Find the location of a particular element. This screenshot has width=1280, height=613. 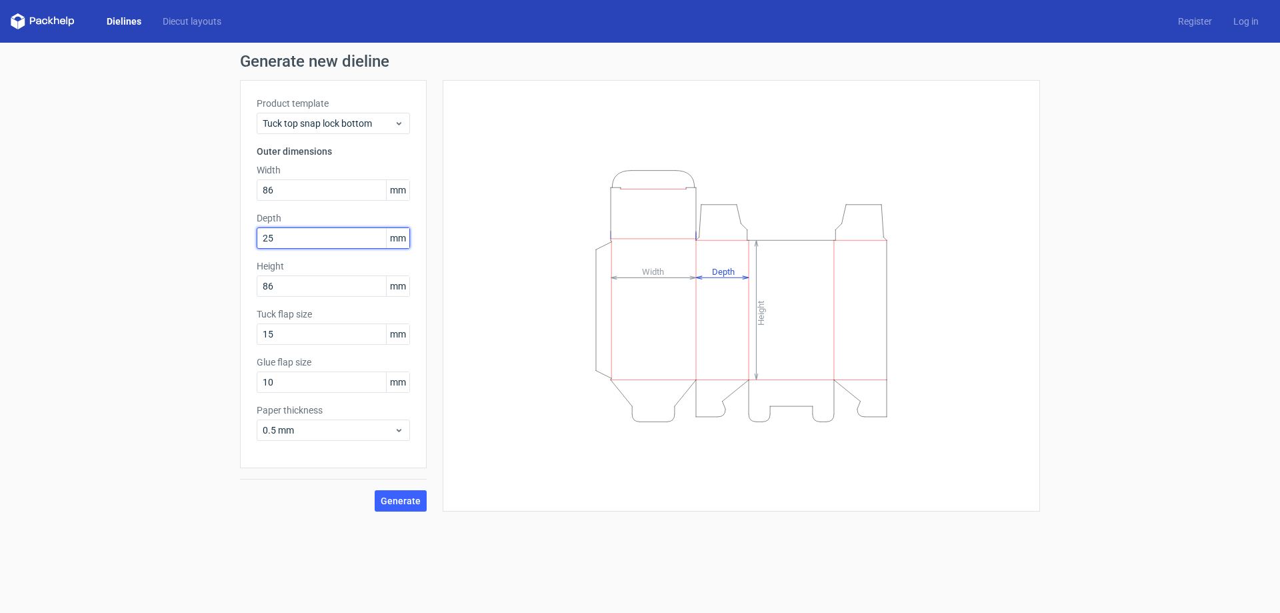

a: Dielines is located at coordinates (124, 21).